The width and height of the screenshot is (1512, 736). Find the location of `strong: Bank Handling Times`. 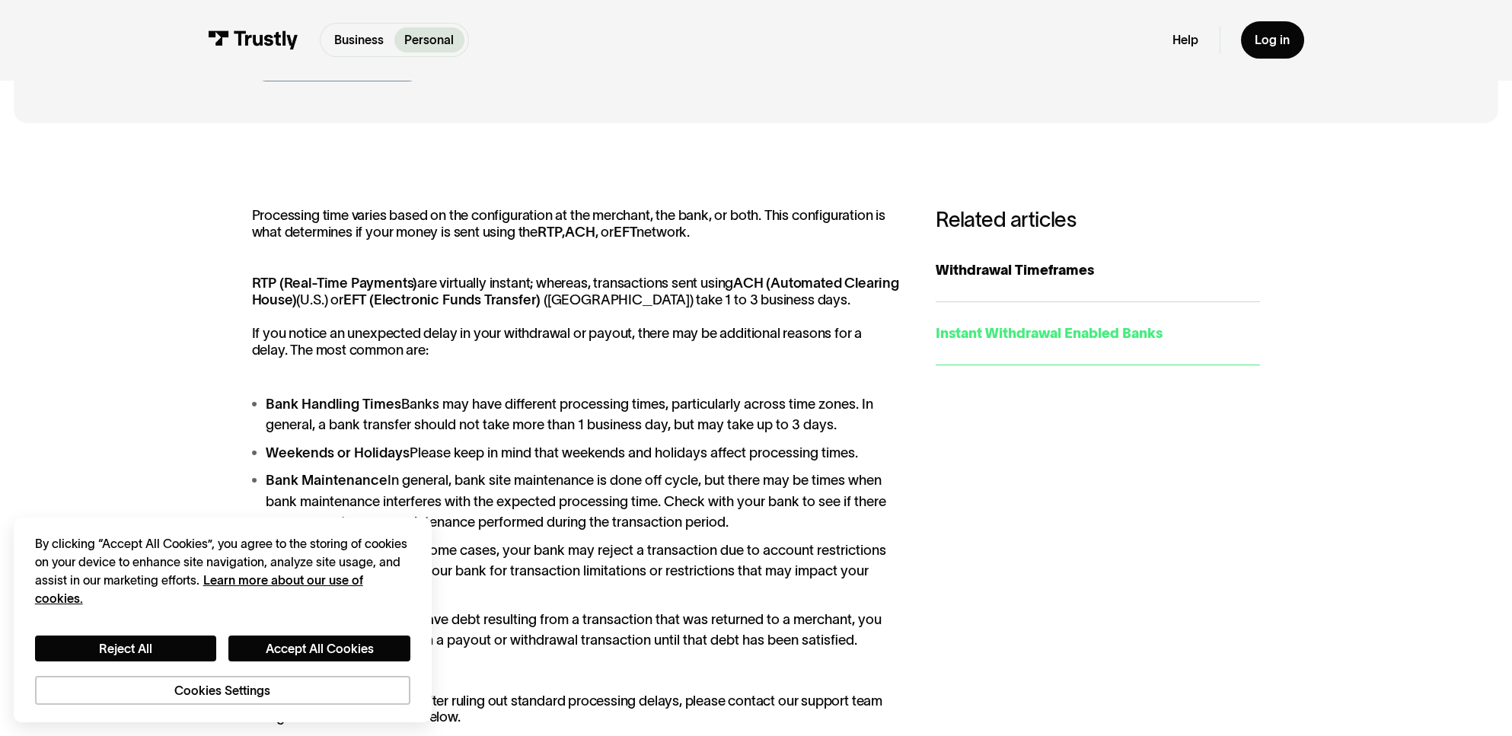

strong: Bank Handling Times is located at coordinates (333, 403).